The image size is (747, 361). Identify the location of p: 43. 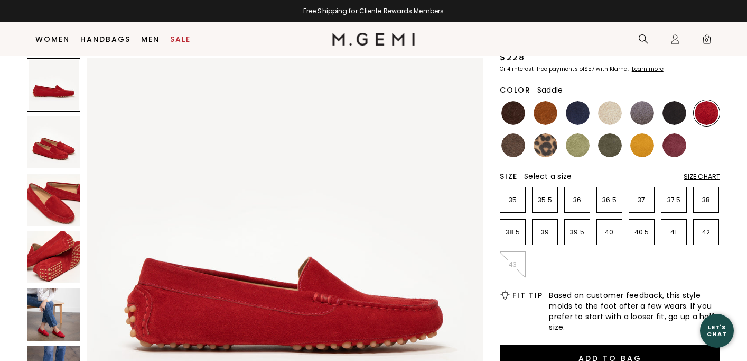
(513, 264).